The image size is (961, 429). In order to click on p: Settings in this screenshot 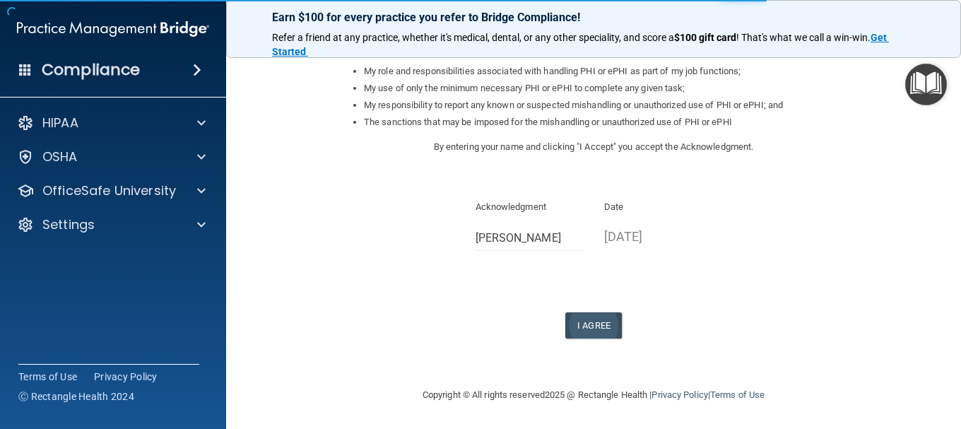, I will do `click(69, 225)`.